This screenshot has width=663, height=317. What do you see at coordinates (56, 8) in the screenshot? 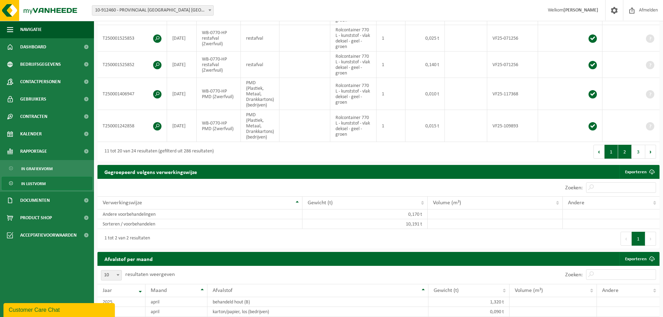
I see `div: Customer Care Chat` at bounding box center [56, 8].